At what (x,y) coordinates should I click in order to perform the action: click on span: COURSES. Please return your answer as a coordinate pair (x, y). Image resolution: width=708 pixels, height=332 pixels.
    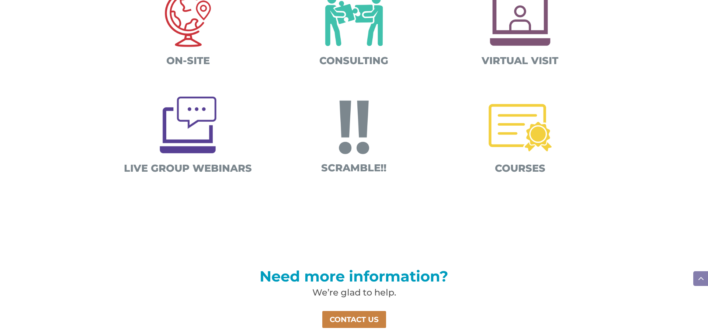
    Looking at the image, I should click on (520, 168).